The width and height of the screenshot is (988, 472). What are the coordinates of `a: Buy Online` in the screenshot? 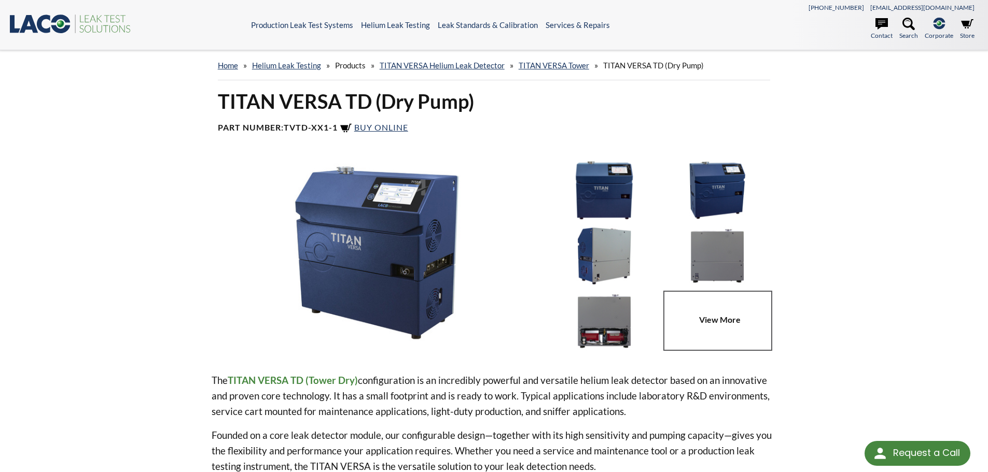 It's located at (374, 127).